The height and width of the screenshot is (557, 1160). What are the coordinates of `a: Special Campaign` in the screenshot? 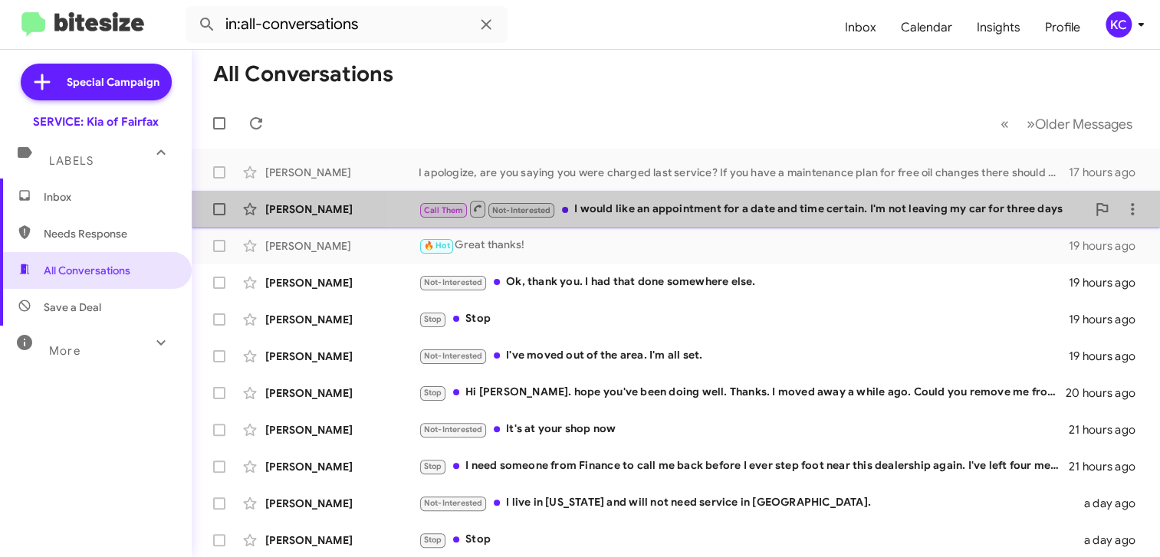 It's located at (96, 82).